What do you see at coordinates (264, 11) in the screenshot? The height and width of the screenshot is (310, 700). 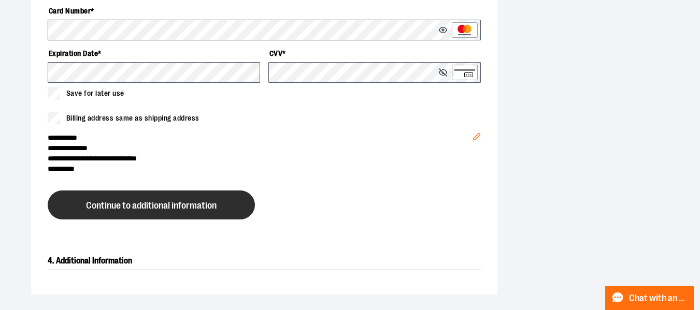 I see `label: Card Number *` at bounding box center [264, 11].